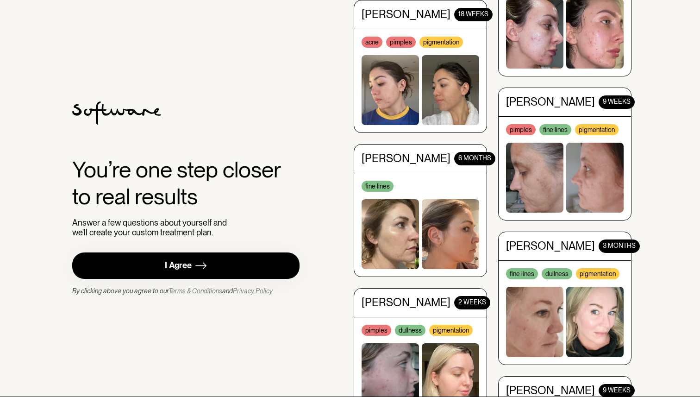  What do you see at coordinates (151, 227) in the screenshot?
I see `div: Answer a few questions about yourself and we'll create your custom treatment plan.` at bounding box center [151, 227].